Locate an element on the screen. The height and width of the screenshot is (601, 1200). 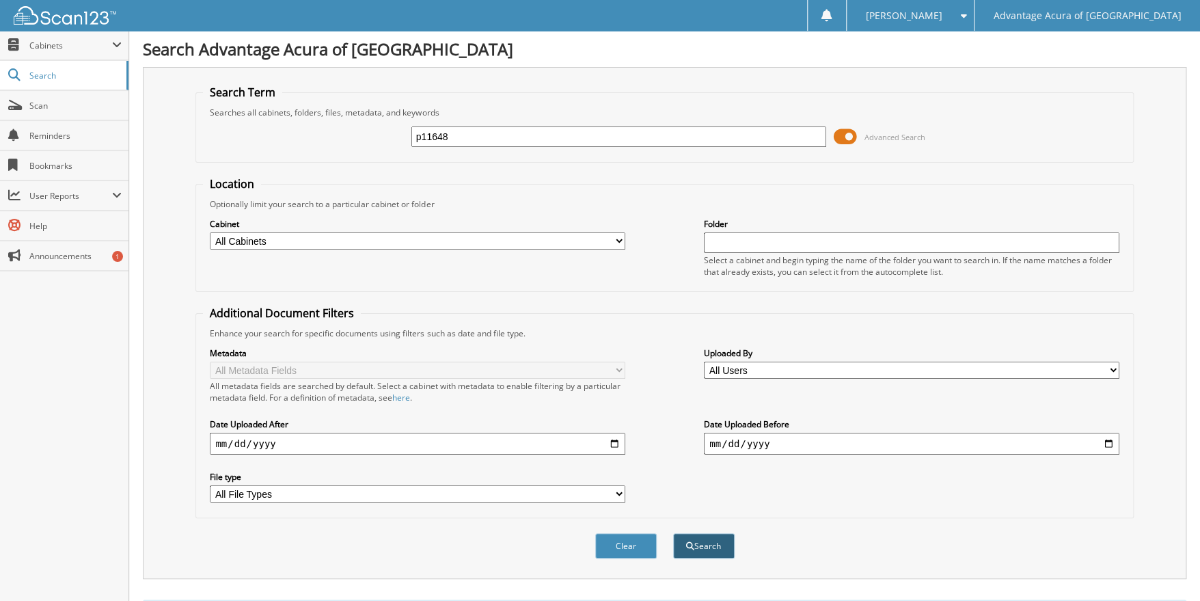
div: 1 is located at coordinates (118, 256).